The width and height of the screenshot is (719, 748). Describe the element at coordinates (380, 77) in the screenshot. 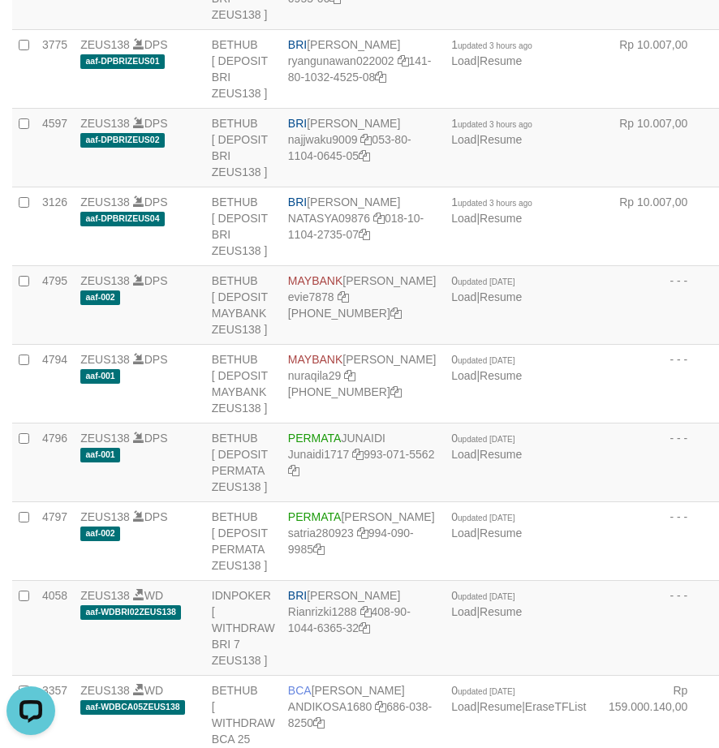

I see `a: Copy 141801032452508 to clipboard` at that location.